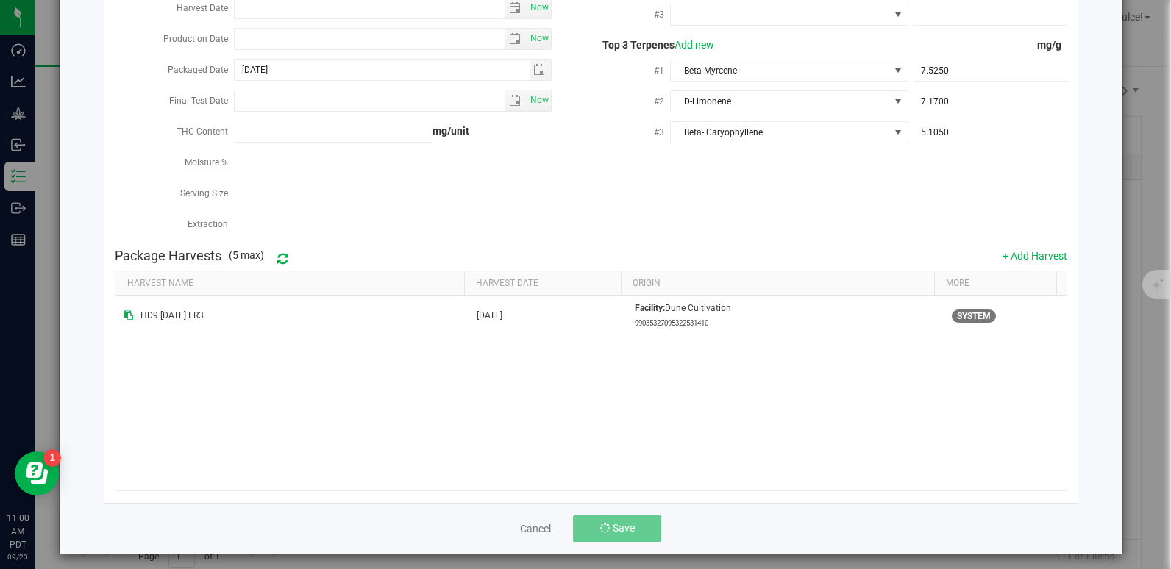 The image size is (1171, 569). What do you see at coordinates (246, 255) in the screenshot?
I see `span: (5 max)` at bounding box center [246, 255].